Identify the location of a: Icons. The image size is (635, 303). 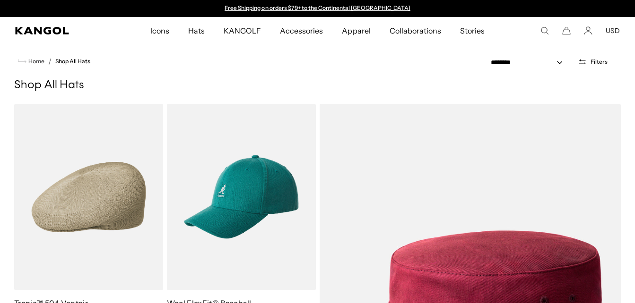
(160, 31).